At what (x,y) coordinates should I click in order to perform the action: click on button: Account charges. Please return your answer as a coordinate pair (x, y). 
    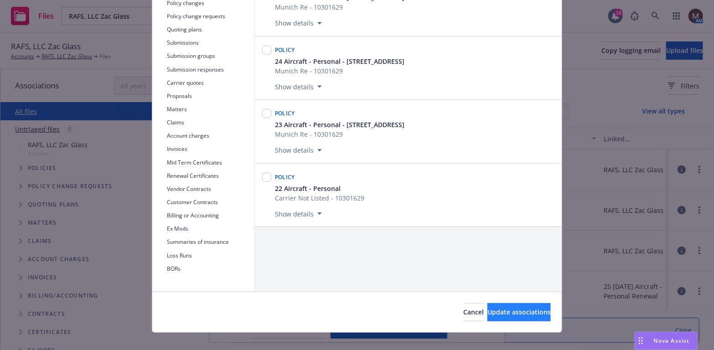
    Looking at the image, I should click on (207, 135).